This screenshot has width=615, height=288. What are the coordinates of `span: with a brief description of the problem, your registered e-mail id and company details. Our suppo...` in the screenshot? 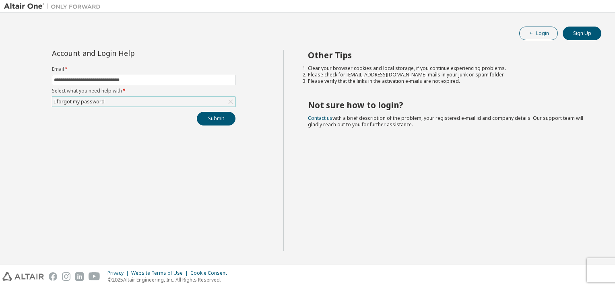 It's located at (446, 121).